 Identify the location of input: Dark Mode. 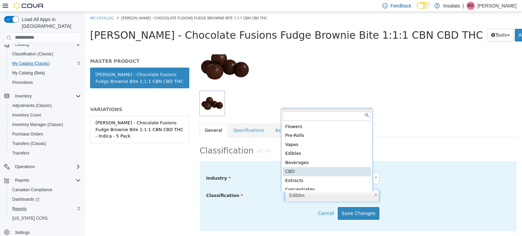
(424, 5).